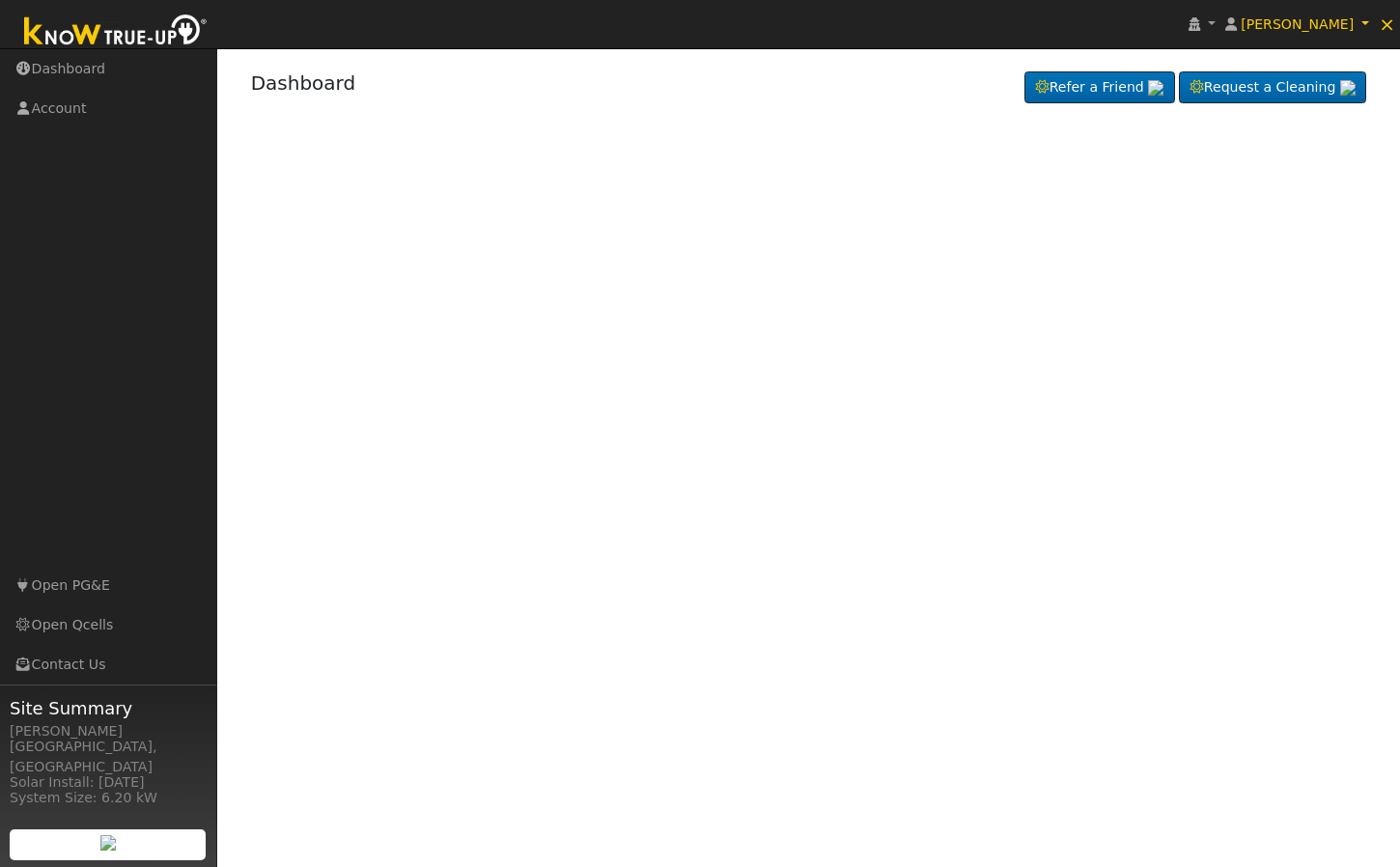 The width and height of the screenshot is (1400, 867). What do you see at coordinates (108, 797) in the screenshot?
I see `div: System Size: 6.20 kW` at bounding box center [108, 797].